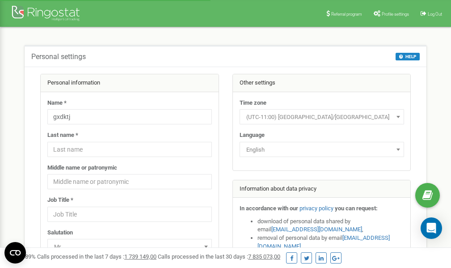  Describe the element at coordinates (264, 256) in the screenshot. I see `u: 7 835 073,00` at that location.